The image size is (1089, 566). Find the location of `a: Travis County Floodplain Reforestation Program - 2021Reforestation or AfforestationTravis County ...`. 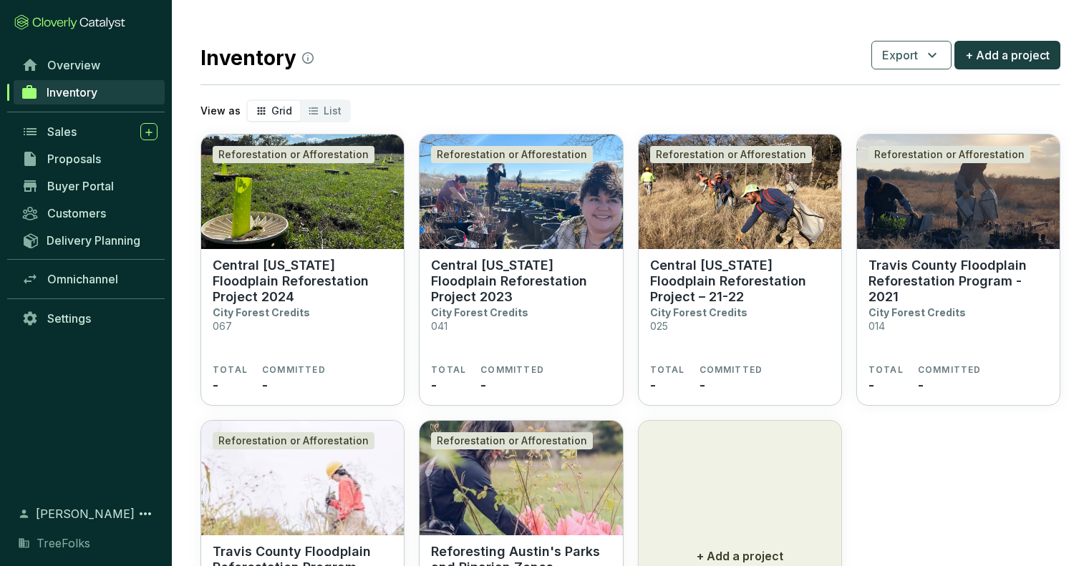

a: Travis County Floodplain Reforestation Program - 2021Reforestation or AfforestationTravis County ... is located at coordinates (958, 270).